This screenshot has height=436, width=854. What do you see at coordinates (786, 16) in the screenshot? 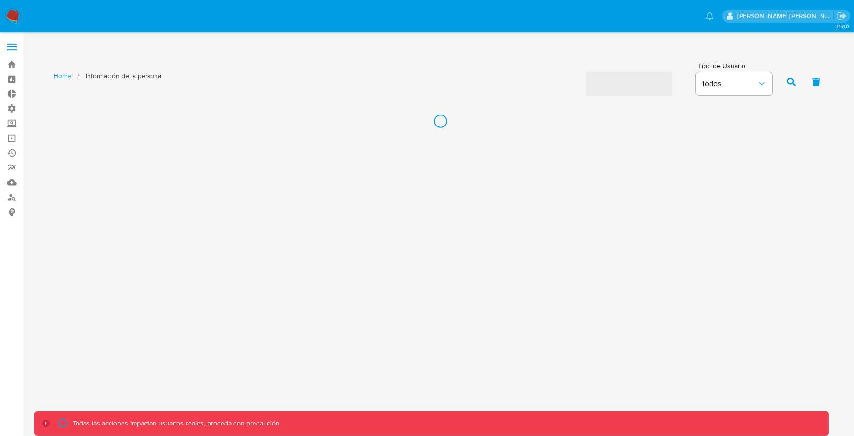
I see `p: mauro.ibarra@mercadolibre.com` at bounding box center [786, 16].